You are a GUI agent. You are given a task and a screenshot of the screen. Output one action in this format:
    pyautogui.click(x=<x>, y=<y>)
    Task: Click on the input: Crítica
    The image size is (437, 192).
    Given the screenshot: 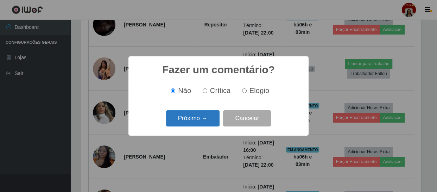 What is the action you would take?
    pyautogui.click(x=205, y=90)
    